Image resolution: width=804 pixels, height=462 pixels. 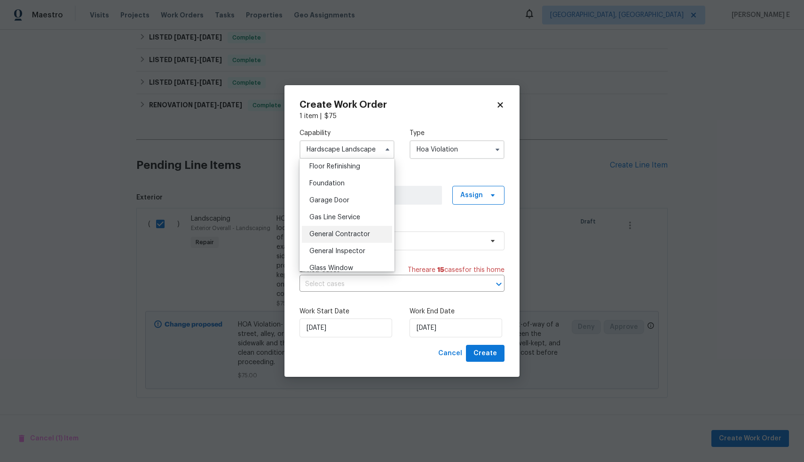 What do you see at coordinates (335, 217) in the screenshot?
I see `span: Gas Line Service` at bounding box center [335, 217].